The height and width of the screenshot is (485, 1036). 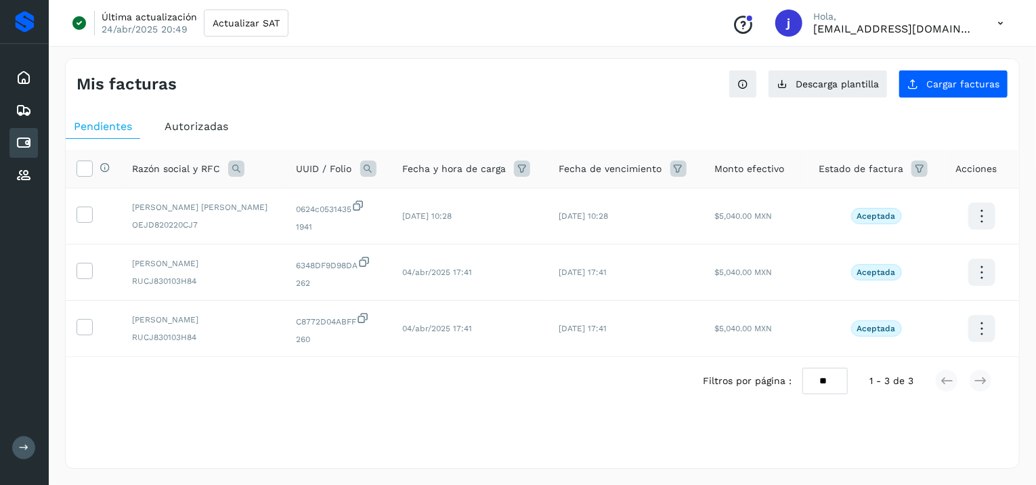 I want to click on div: Inicio, so click(x=24, y=78).